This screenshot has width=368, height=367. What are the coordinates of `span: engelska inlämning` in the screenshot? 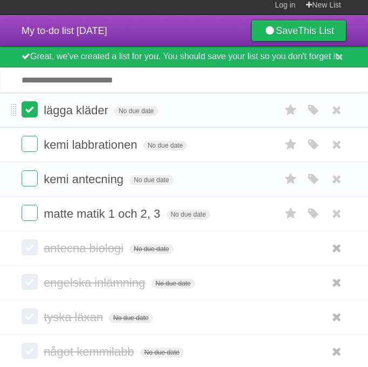 It's located at (95, 282).